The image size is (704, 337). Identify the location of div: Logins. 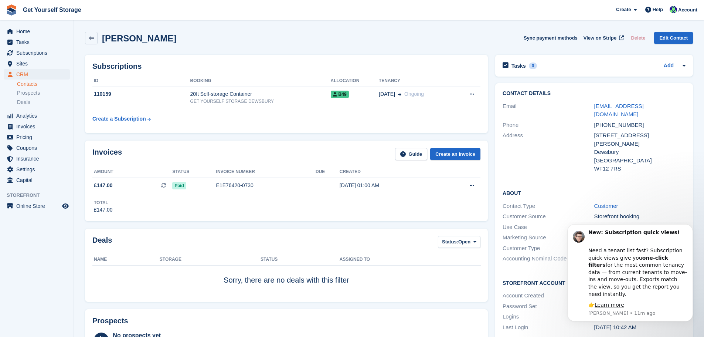
(548, 316).